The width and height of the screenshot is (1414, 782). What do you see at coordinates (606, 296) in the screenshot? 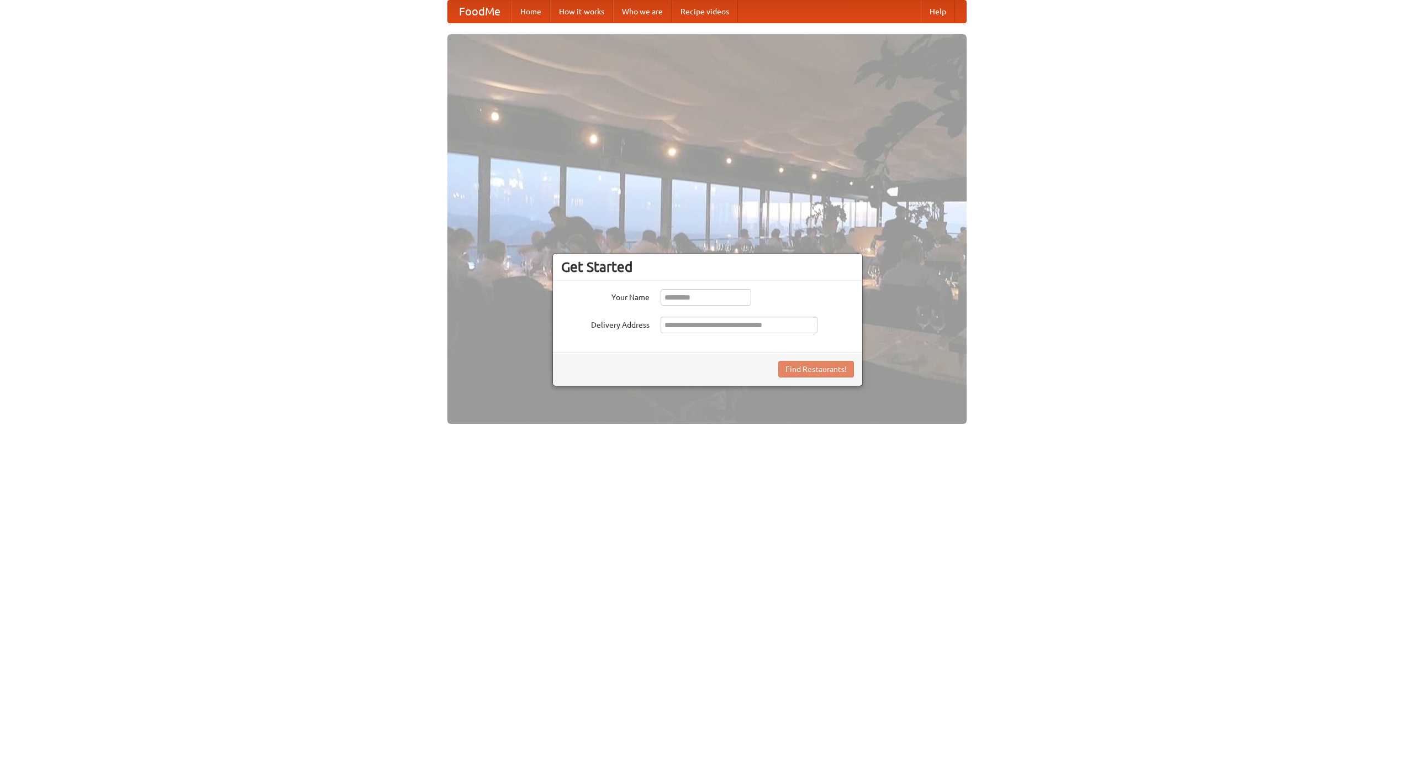
I see `label: Your Name` at bounding box center [606, 296].